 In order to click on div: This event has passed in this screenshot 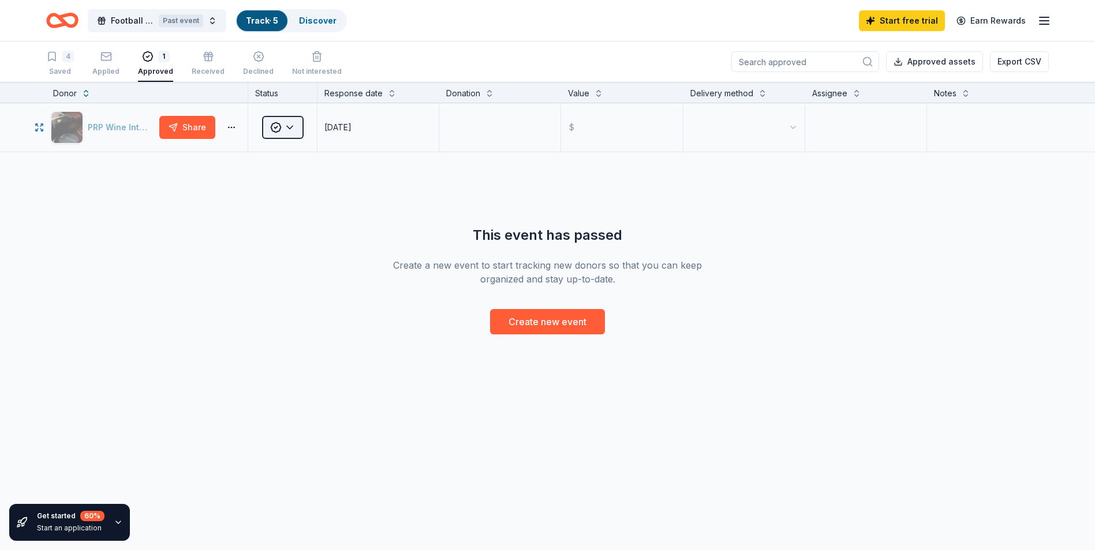, I will do `click(548, 235)`.